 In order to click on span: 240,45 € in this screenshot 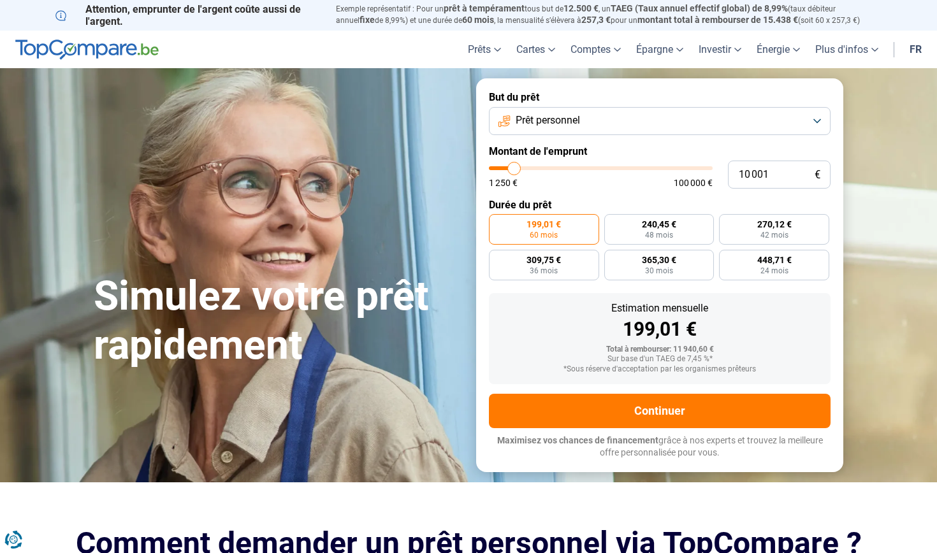, I will do `click(659, 224)`.